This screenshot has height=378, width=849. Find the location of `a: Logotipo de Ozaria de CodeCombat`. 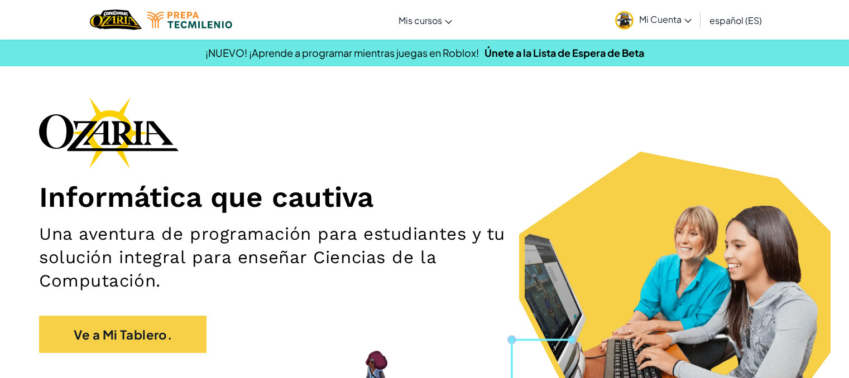

a: Logotipo de Ozaria de CodeCombat is located at coordinates (116, 20).